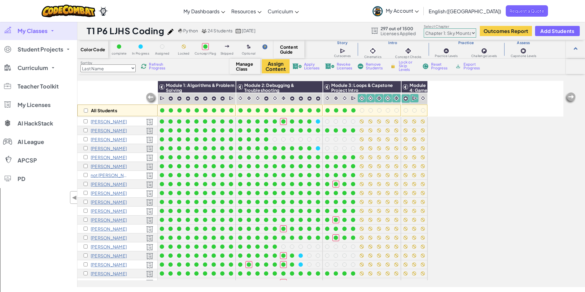 This screenshot has width=585, height=292. I want to click on span: My Dashboards, so click(201, 11).